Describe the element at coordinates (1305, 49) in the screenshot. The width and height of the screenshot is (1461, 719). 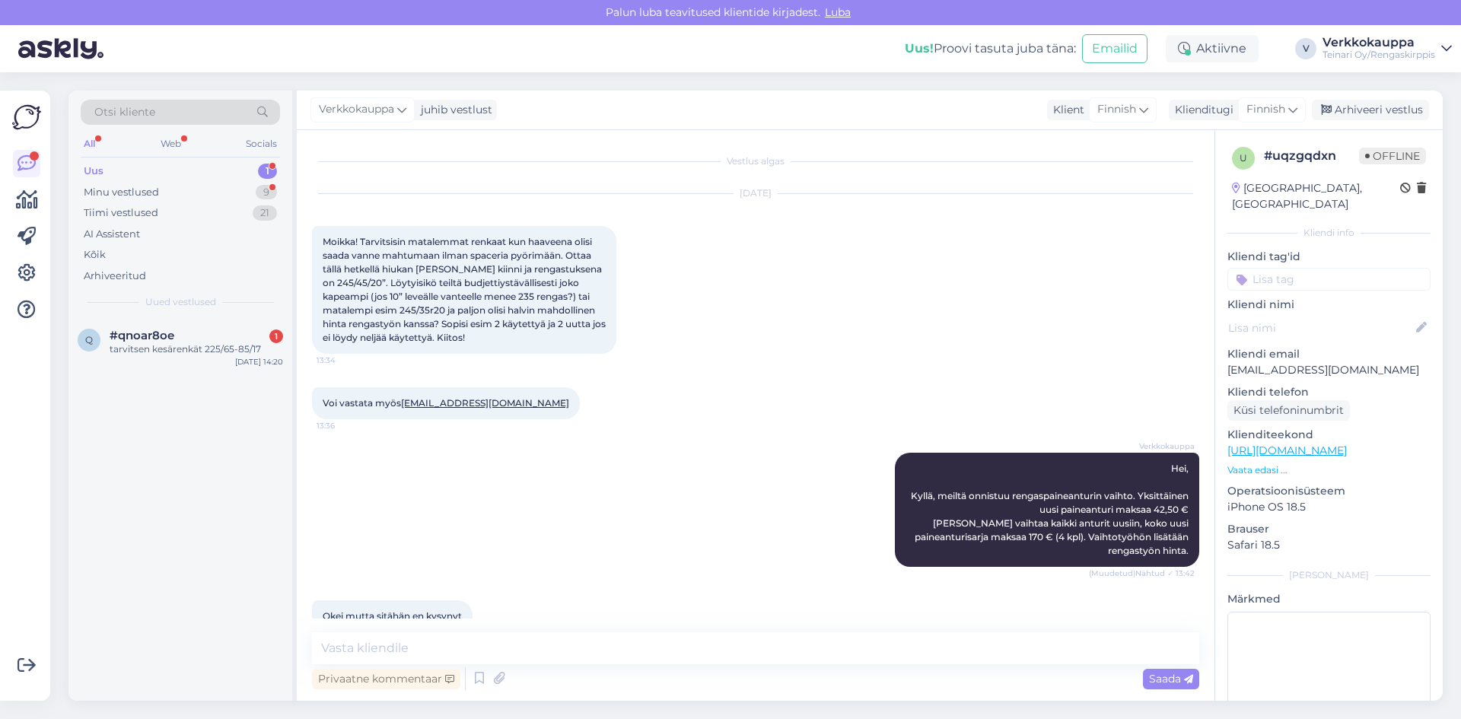
I see `div: V` at that location.